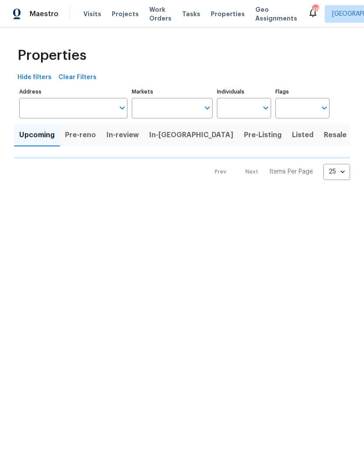 Image resolution: width=364 pixels, height=475 pixels. Describe the element at coordinates (77, 77) in the screenshot. I see `span: Clear Filters` at that location.